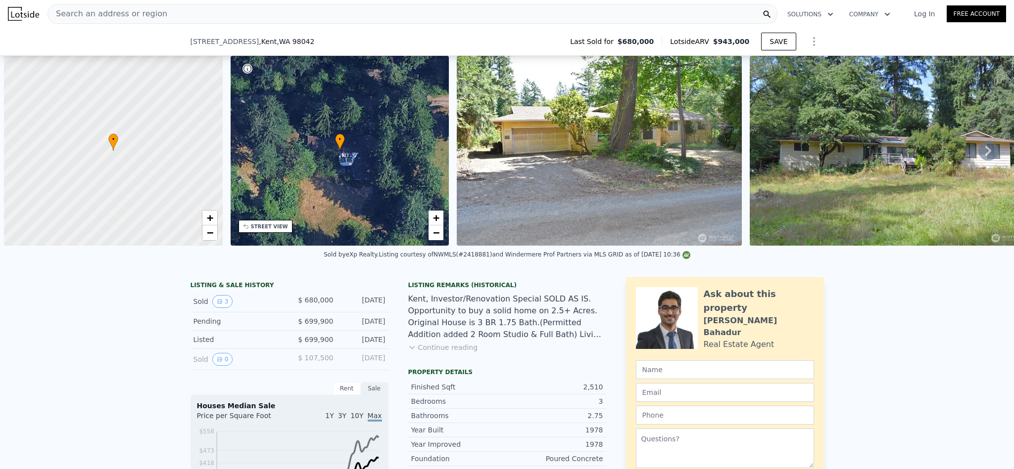 This screenshot has height=469, width=1014. What do you see at coordinates (459, 430) in the screenshot?
I see `div: Year Built` at bounding box center [459, 430].